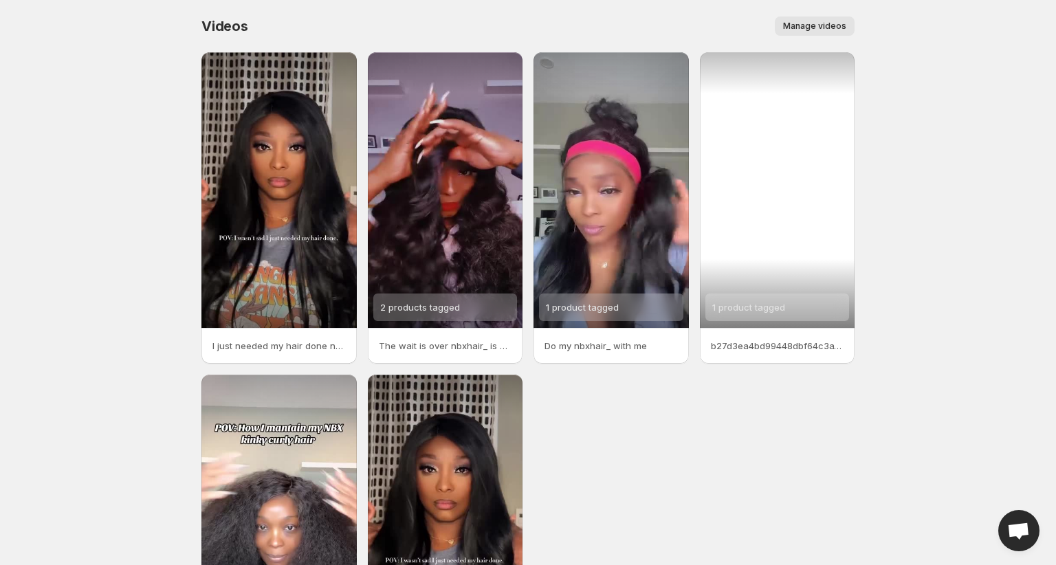 This screenshot has height=565, width=1056. What do you see at coordinates (611, 346) in the screenshot?
I see `p: Do my nbxhair_ with me` at bounding box center [611, 346].